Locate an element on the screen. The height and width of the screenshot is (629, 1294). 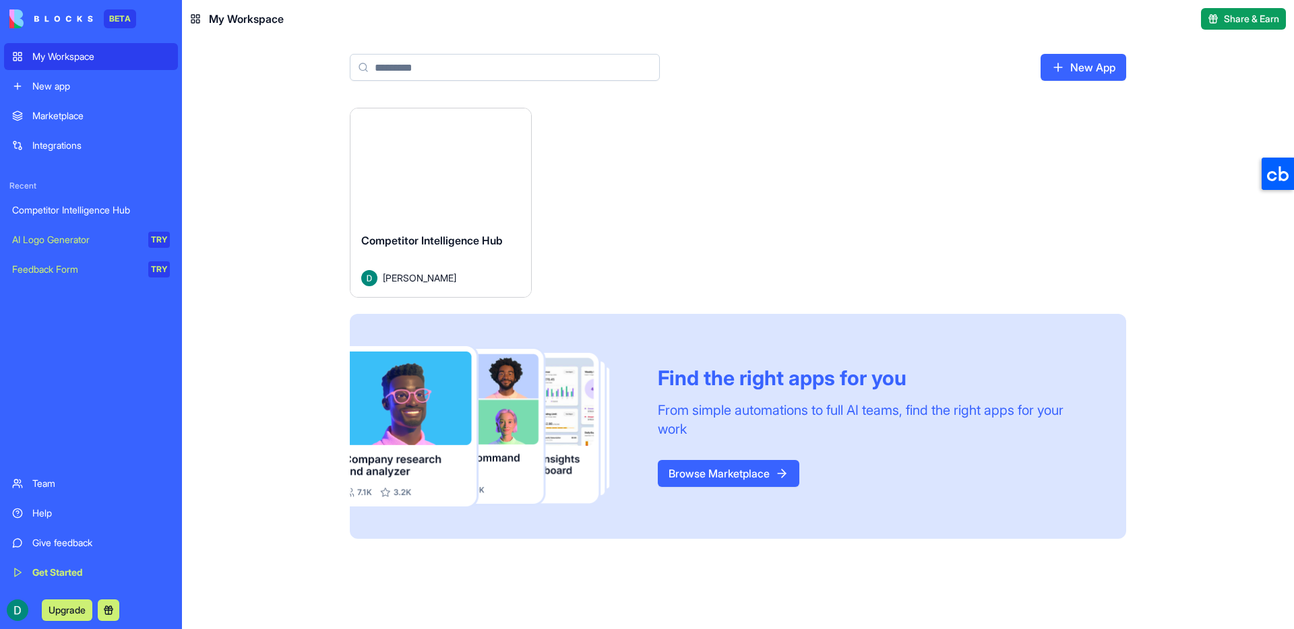
a: Upgrade is located at coordinates (67, 610).